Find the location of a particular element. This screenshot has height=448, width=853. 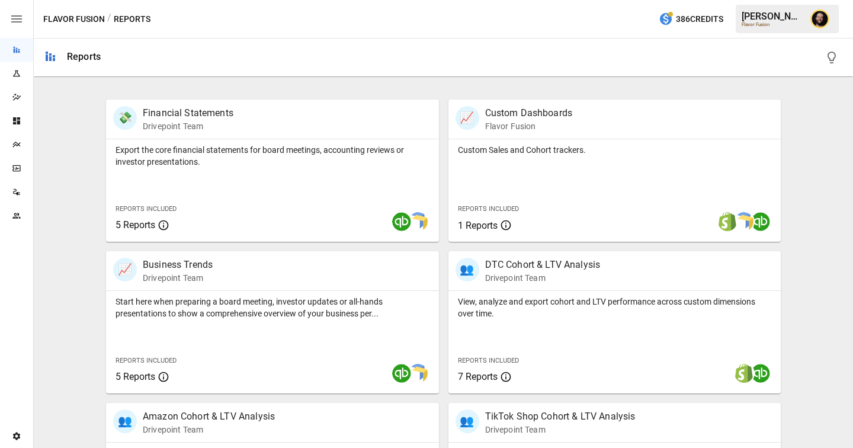

p: View, analyze and export cohort and LTV performance across custom dimensions over time. is located at coordinates (615, 307).